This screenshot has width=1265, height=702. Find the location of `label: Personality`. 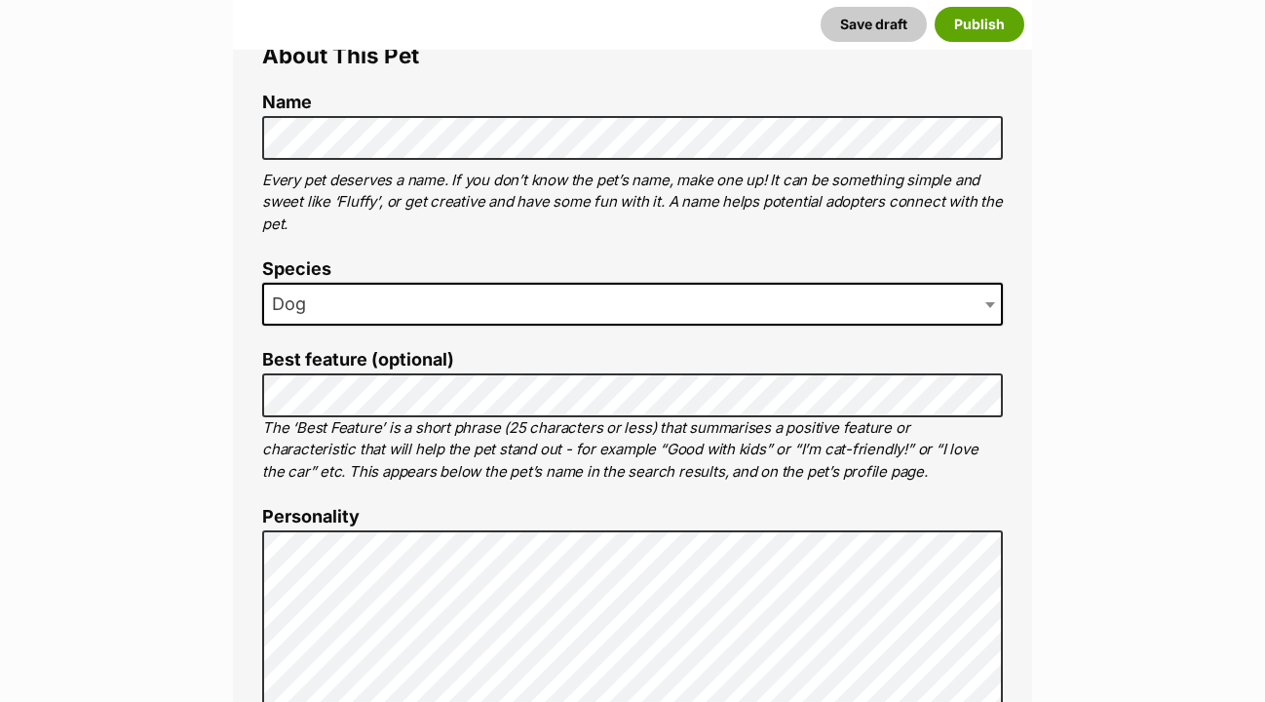

label: Personality is located at coordinates (633, 517).